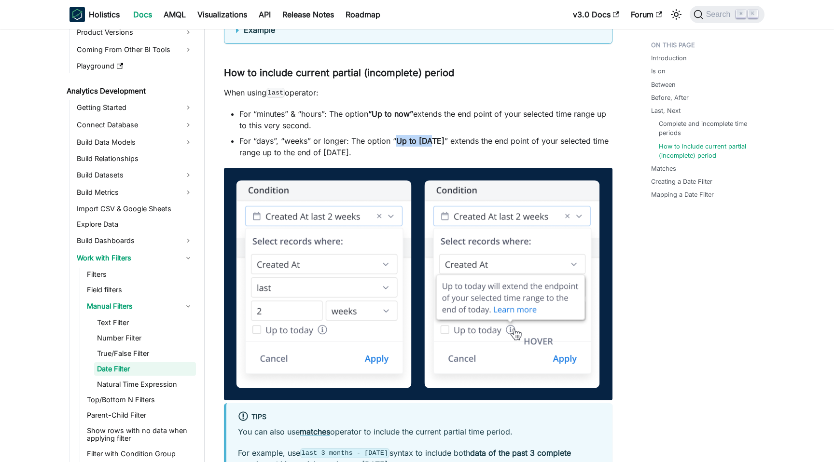  I want to click on nav: Docs sidebar, so click(132, 246).